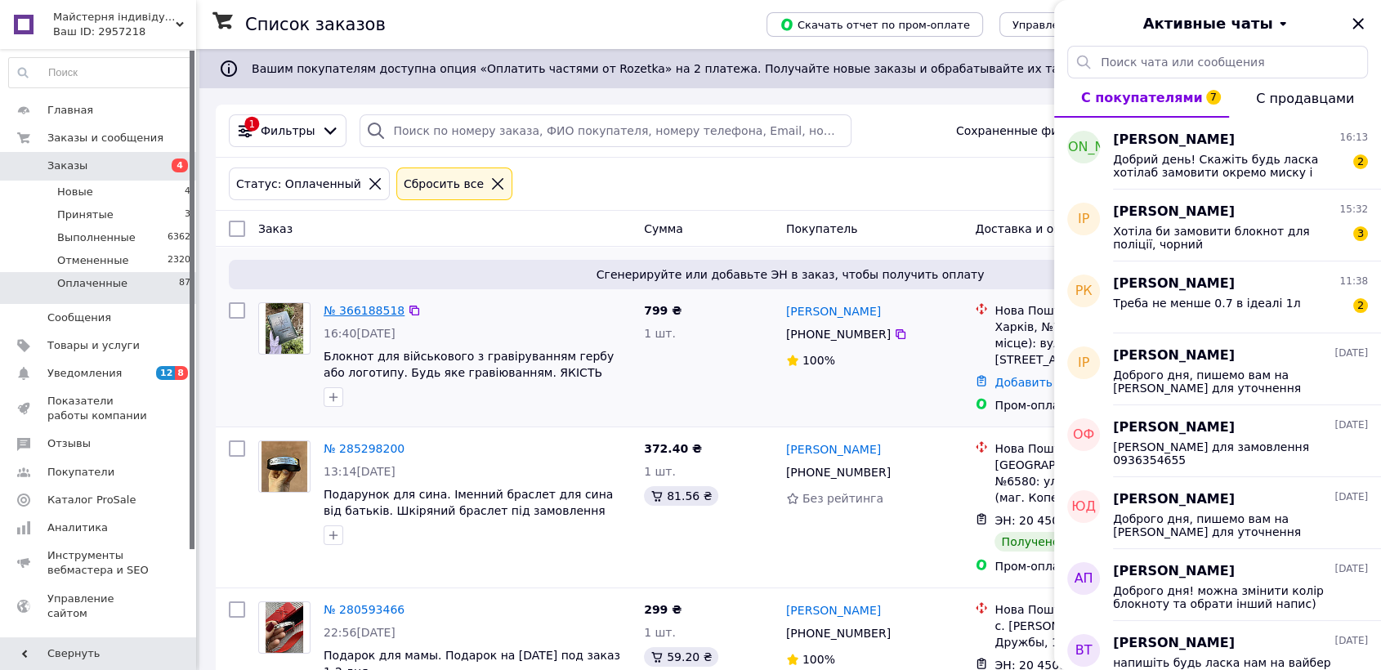 The width and height of the screenshot is (1381, 670). Describe the element at coordinates (874, 25) in the screenshot. I see `button: Скачать отчет по пром-оплате` at that location.